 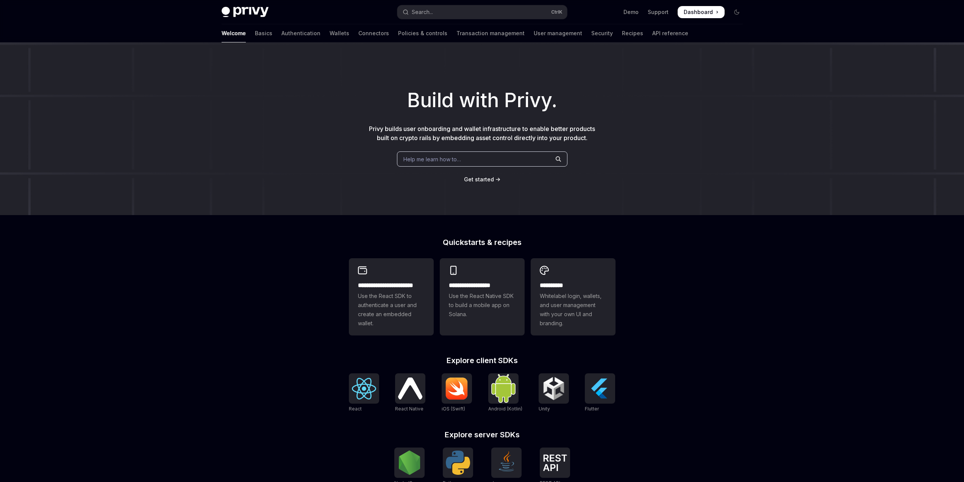 I want to click on img: Java, so click(x=507, y=463).